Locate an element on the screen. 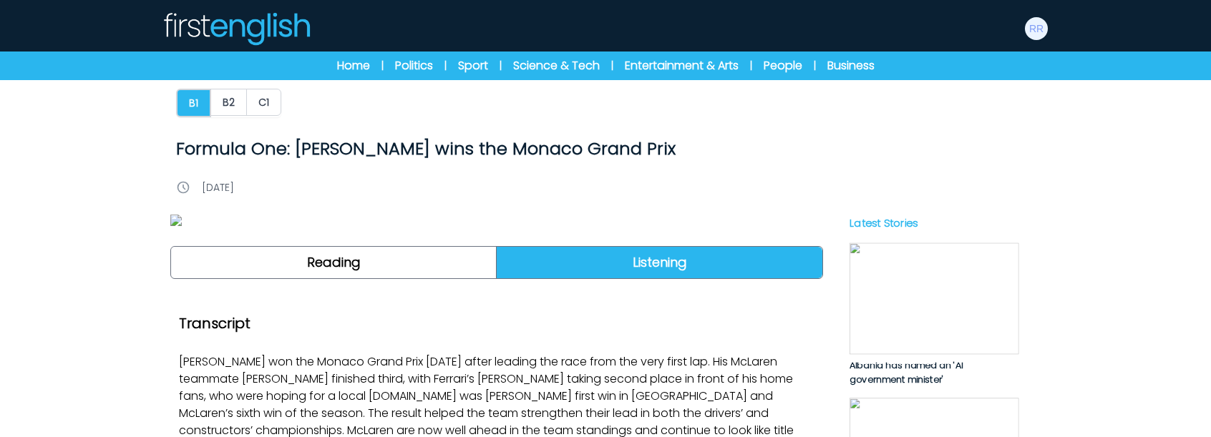  img: PJl9VkwkmoiLmIwr0aEIaWRaighPRt04lbkCKz6d.jpg is located at coordinates (934, 298).